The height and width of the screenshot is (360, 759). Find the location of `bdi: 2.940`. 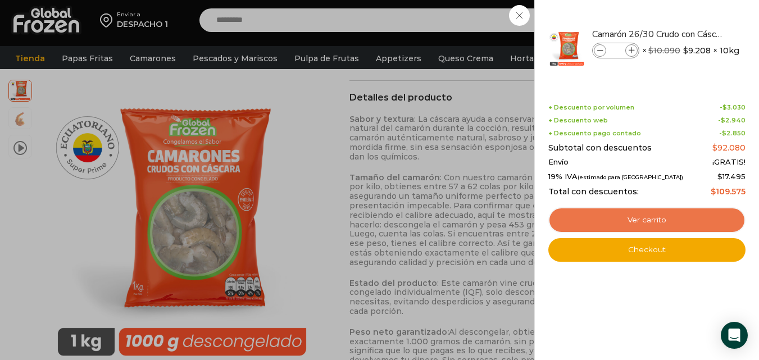

bdi: 2.940 is located at coordinates (733, 120).